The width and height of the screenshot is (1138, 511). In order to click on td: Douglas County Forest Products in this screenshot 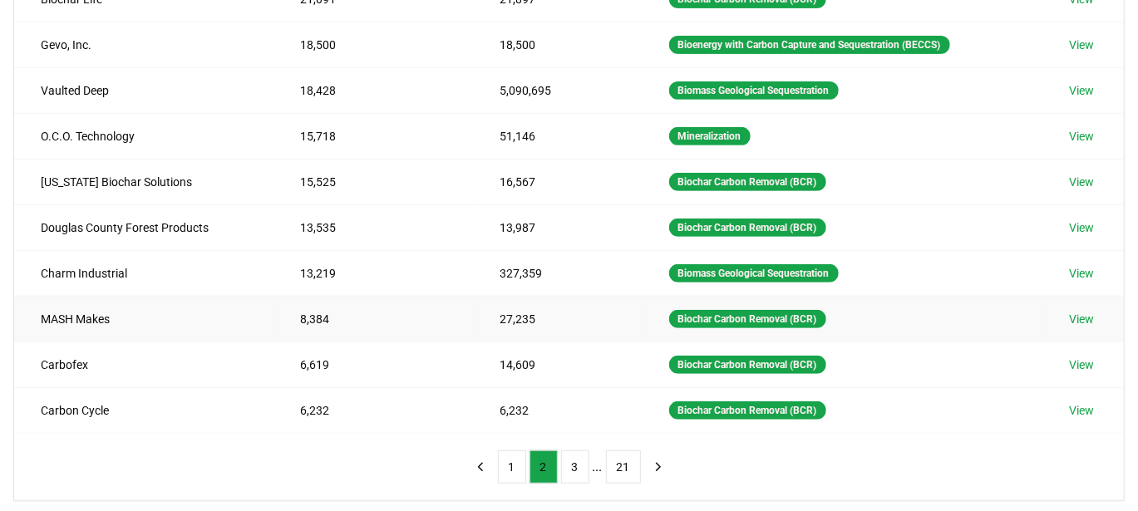, I will do `click(144, 227)`.